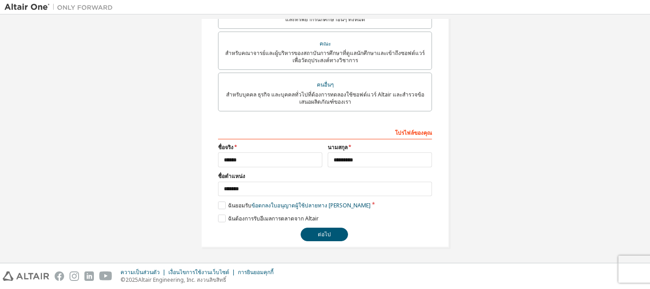 Image resolution: width=650 pixels, height=289 pixels. What do you see at coordinates (132, 280) in the screenshot?
I see `font: 2025` at bounding box center [132, 280].